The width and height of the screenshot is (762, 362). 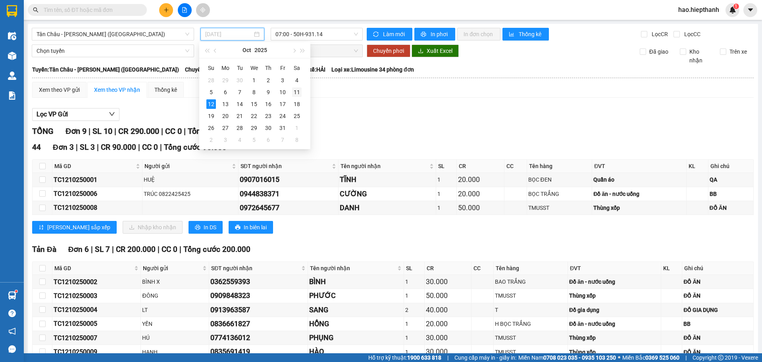 I want to click on td: 2025-09-29, so click(x=225, y=80).